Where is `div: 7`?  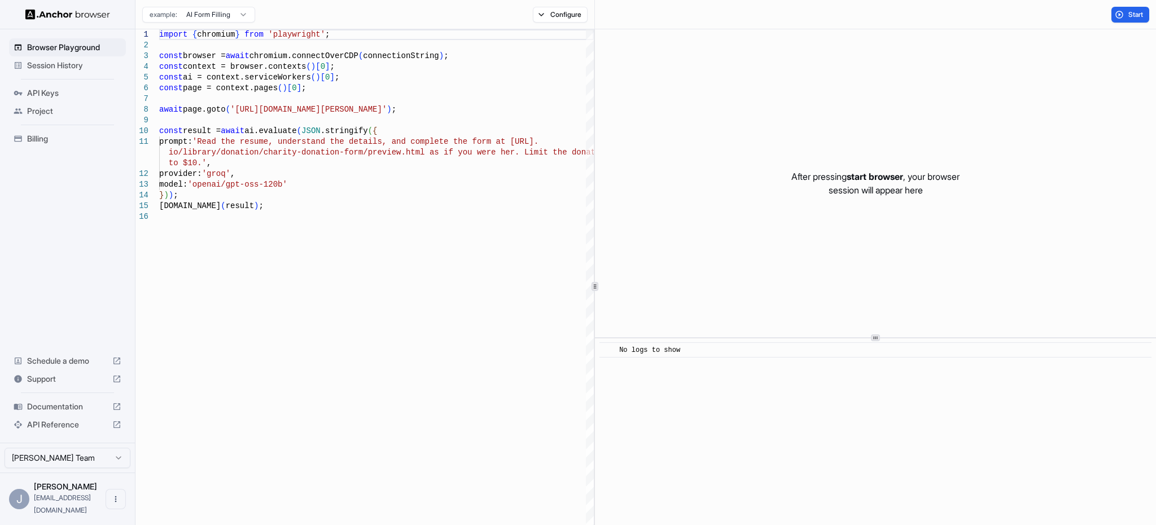 div: 7 is located at coordinates (142, 99).